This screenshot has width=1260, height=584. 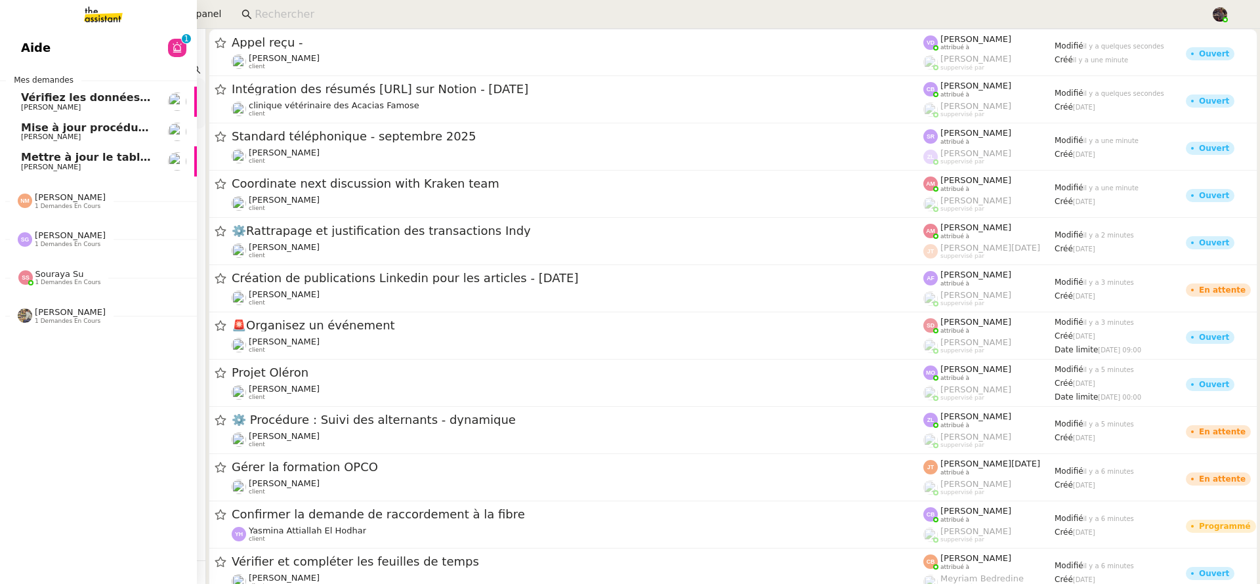 What do you see at coordinates (578, 373) in the screenshot?
I see `span: Projet Oléron` at bounding box center [578, 373].